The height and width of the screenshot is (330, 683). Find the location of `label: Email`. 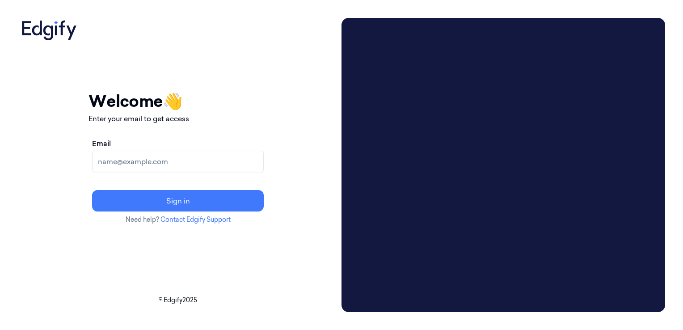

label: Email is located at coordinates (102, 144).